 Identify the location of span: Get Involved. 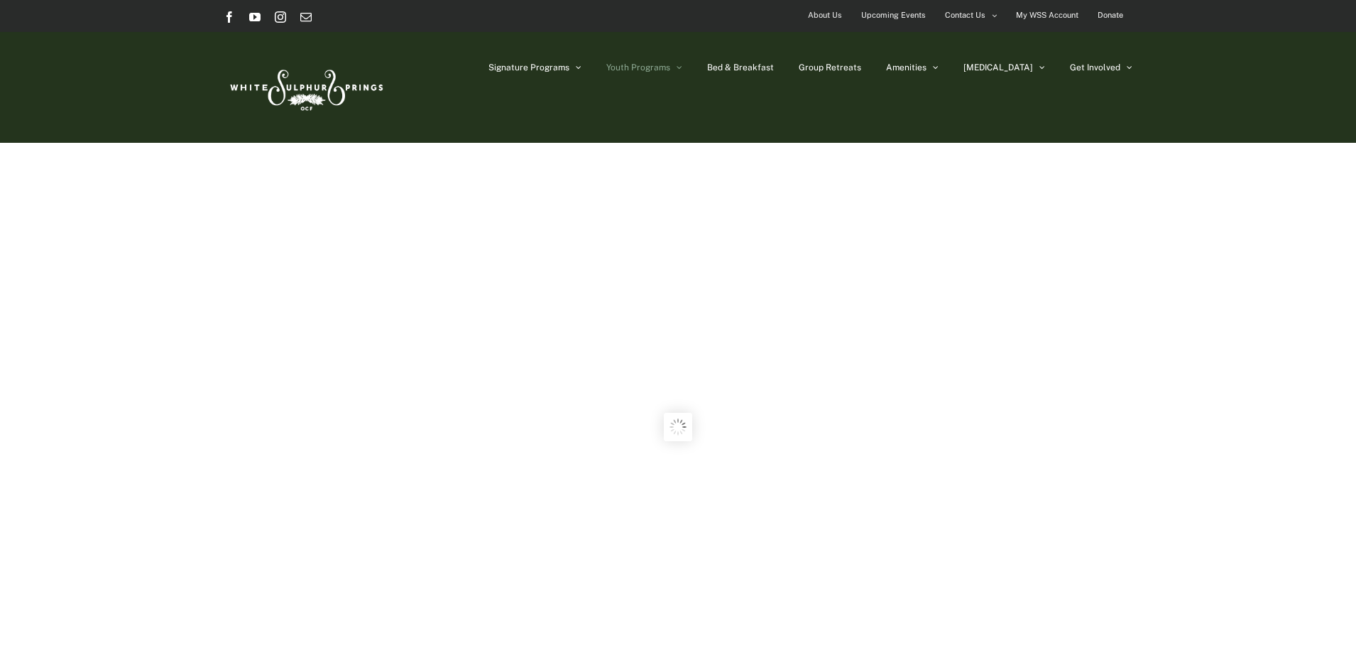
(1095, 67).